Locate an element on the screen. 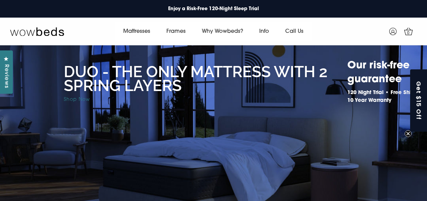 The image size is (427, 201). a: Info is located at coordinates (264, 31).